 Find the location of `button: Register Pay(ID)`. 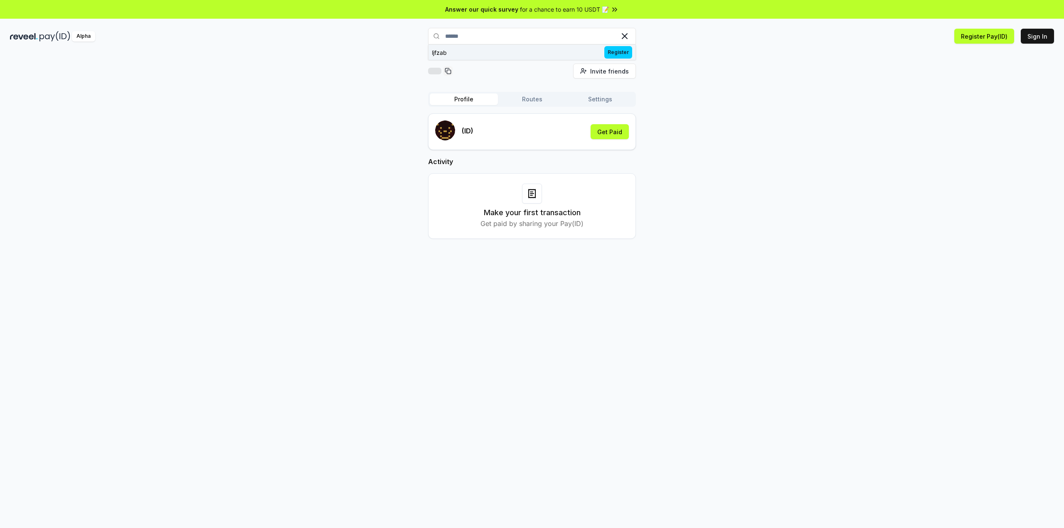

button: Register Pay(ID) is located at coordinates (984, 36).